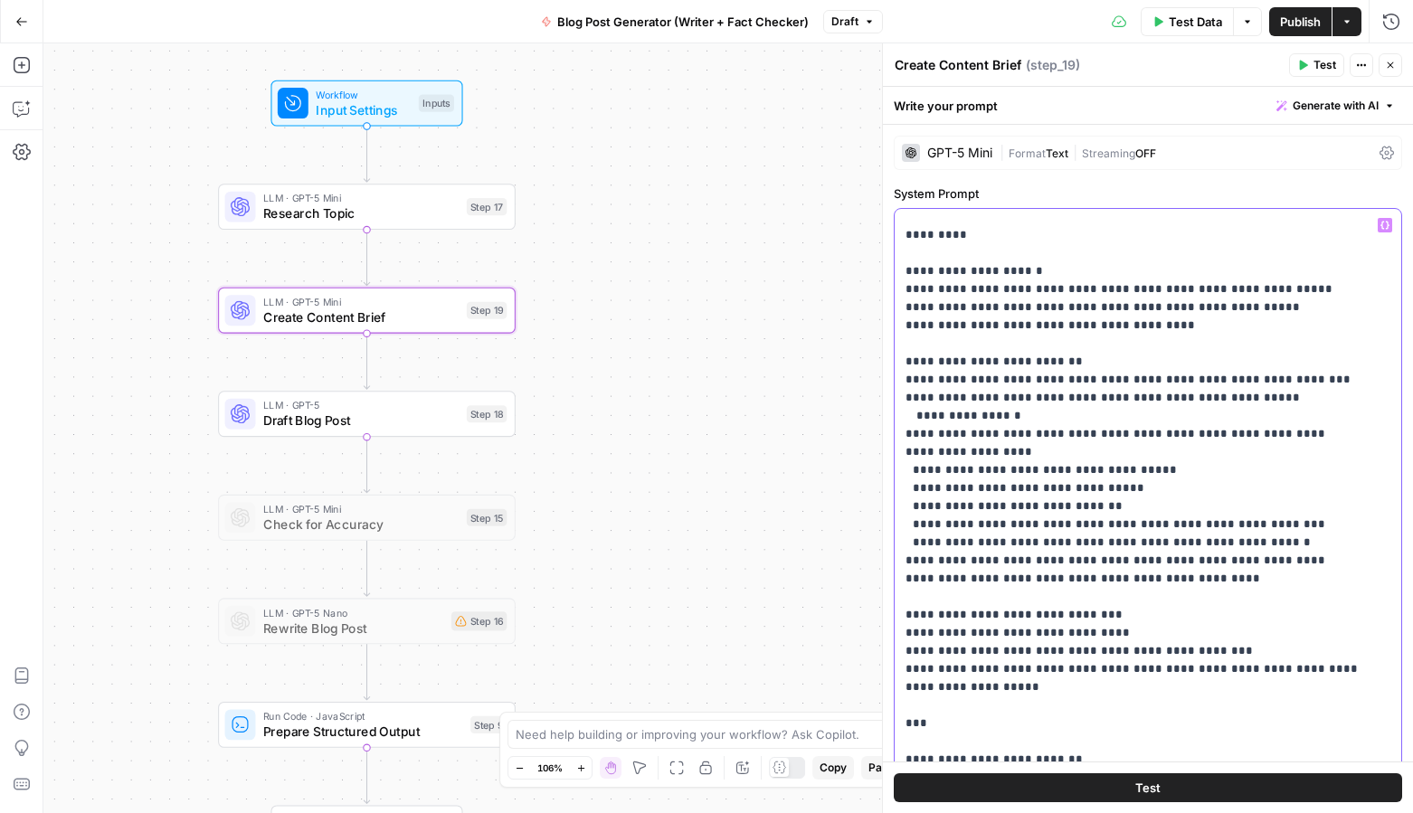 The width and height of the screenshot is (1413, 813). Describe the element at coordinates (363, 731) in the screenshot. I see `span: Prepare Structured Output` at that location.